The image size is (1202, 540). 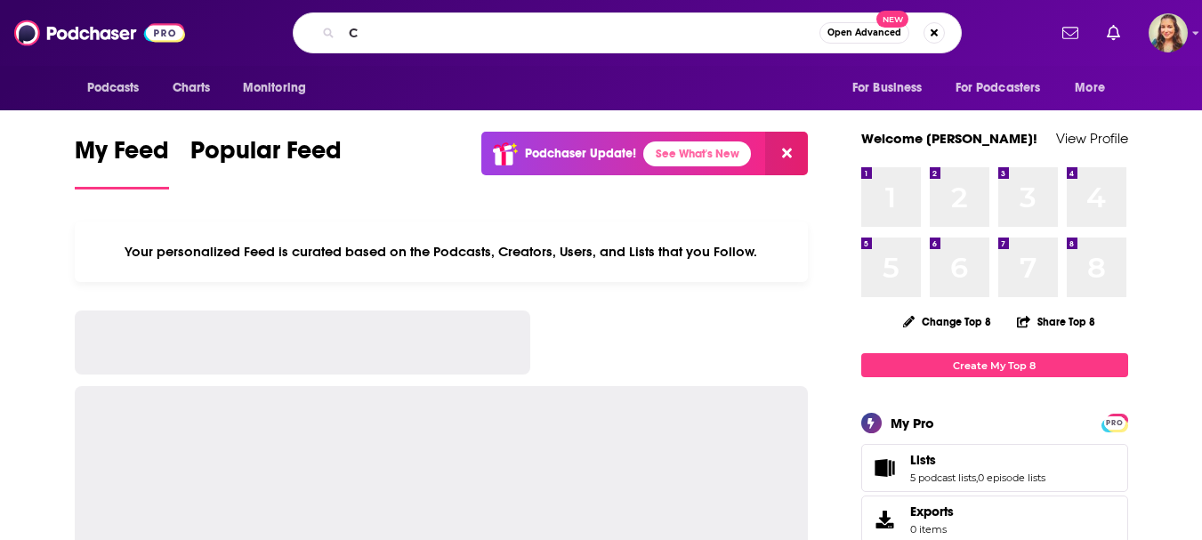 What do you see at coordinates (274, 88) in the screenshot?
I see `span: Monitoring` at bounding box center [274, 88].